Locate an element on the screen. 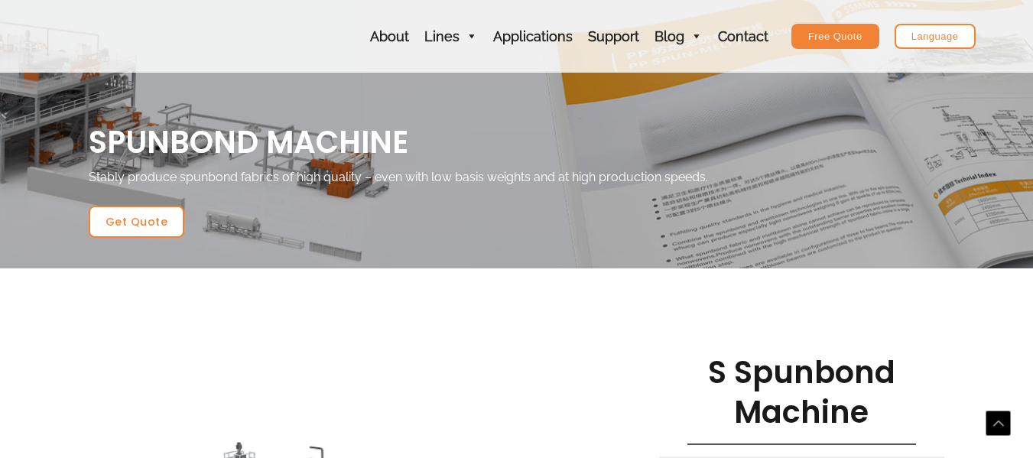 The height and width of the screenshot is (458, 1033). div: Language is located at coordinates (936, 36).